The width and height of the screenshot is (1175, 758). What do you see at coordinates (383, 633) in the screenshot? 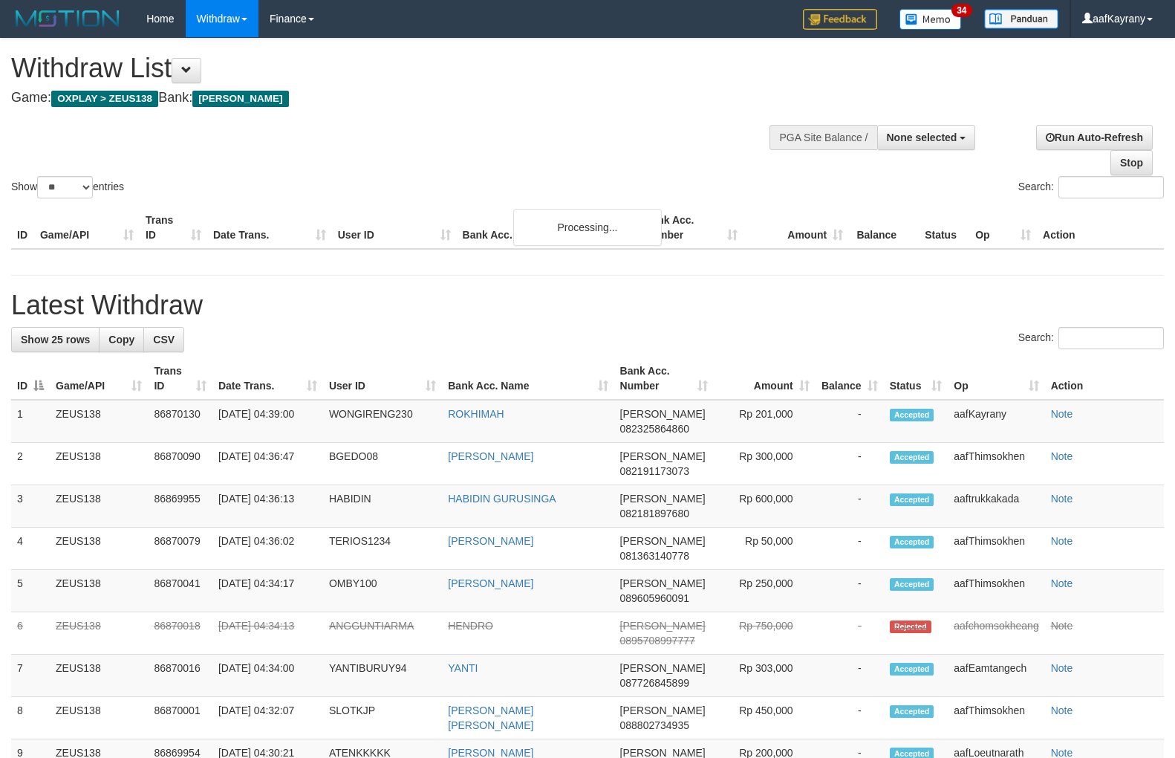
I see `td: ANGGUNTIARMA` at bounding box center [383, 633].